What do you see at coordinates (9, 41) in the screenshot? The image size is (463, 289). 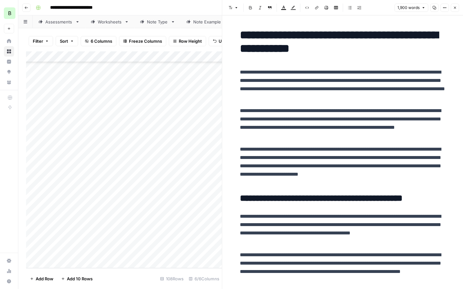 I see `a: Home` at bounding box center [9, 41].